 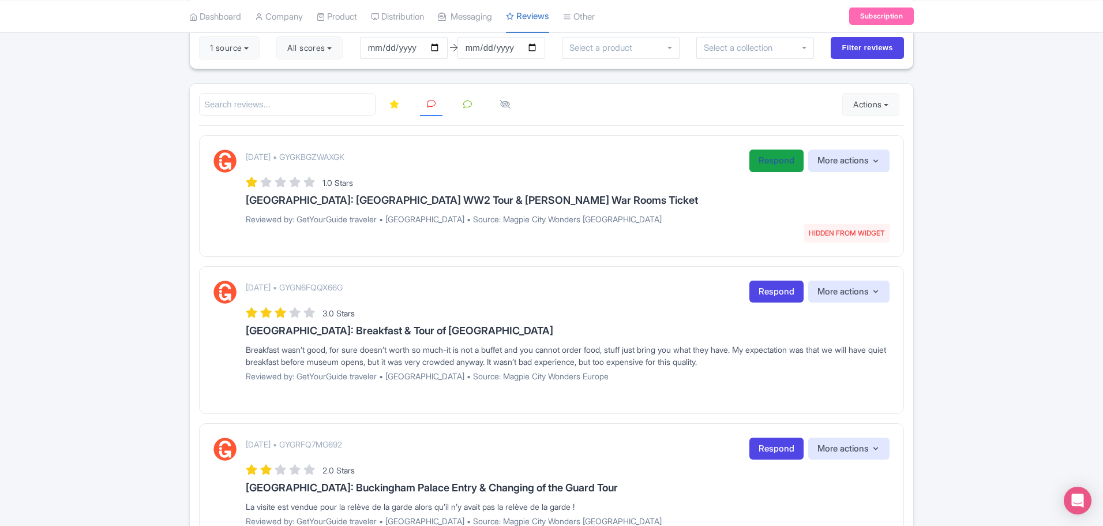 I want to click on a: Dashboard, so click(x=215, y=16).